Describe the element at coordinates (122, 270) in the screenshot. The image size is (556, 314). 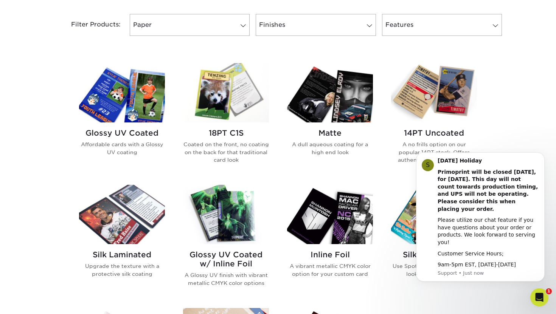
I see `p: Upgrade the texture with a protective silk coating` at that location.